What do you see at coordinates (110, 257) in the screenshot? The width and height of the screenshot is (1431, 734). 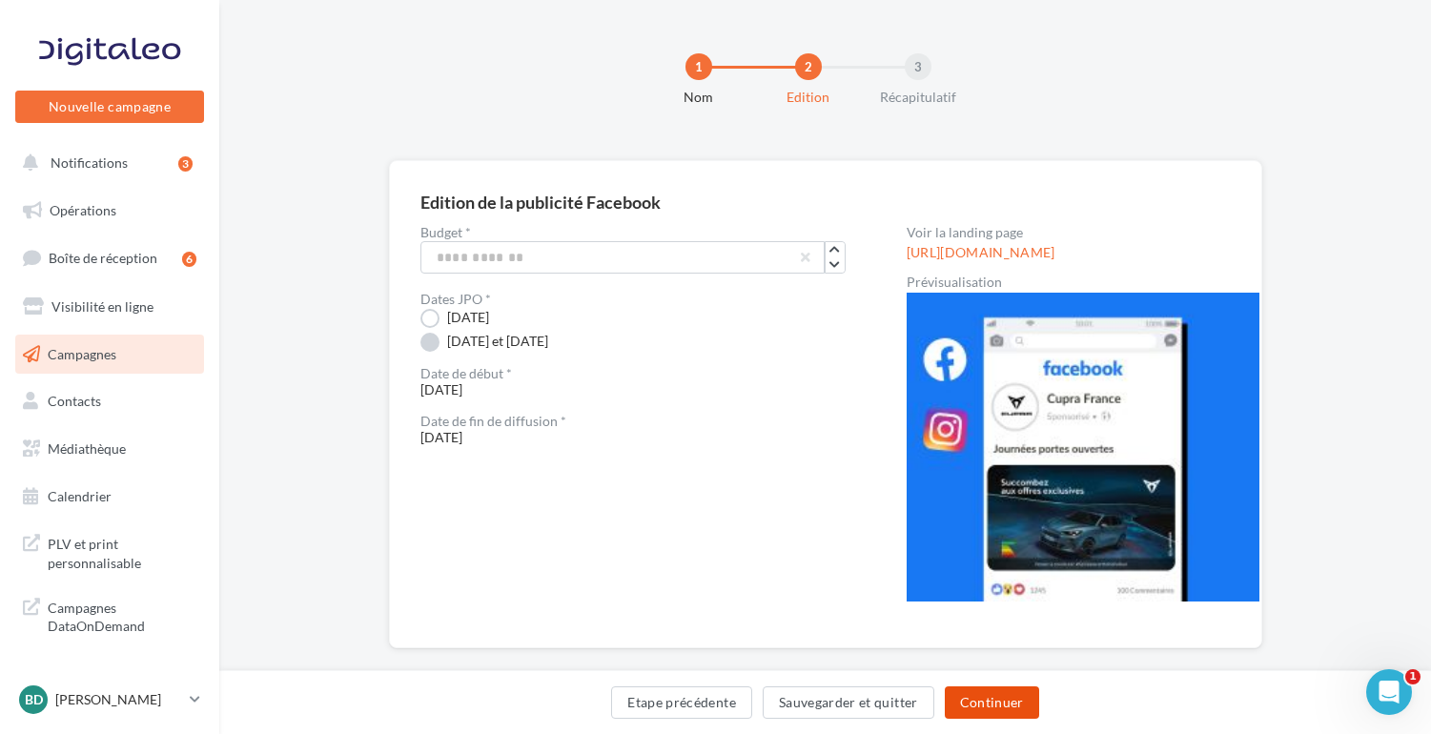 I see `a: Boîte de réception6` at bounding box center [110, 257].